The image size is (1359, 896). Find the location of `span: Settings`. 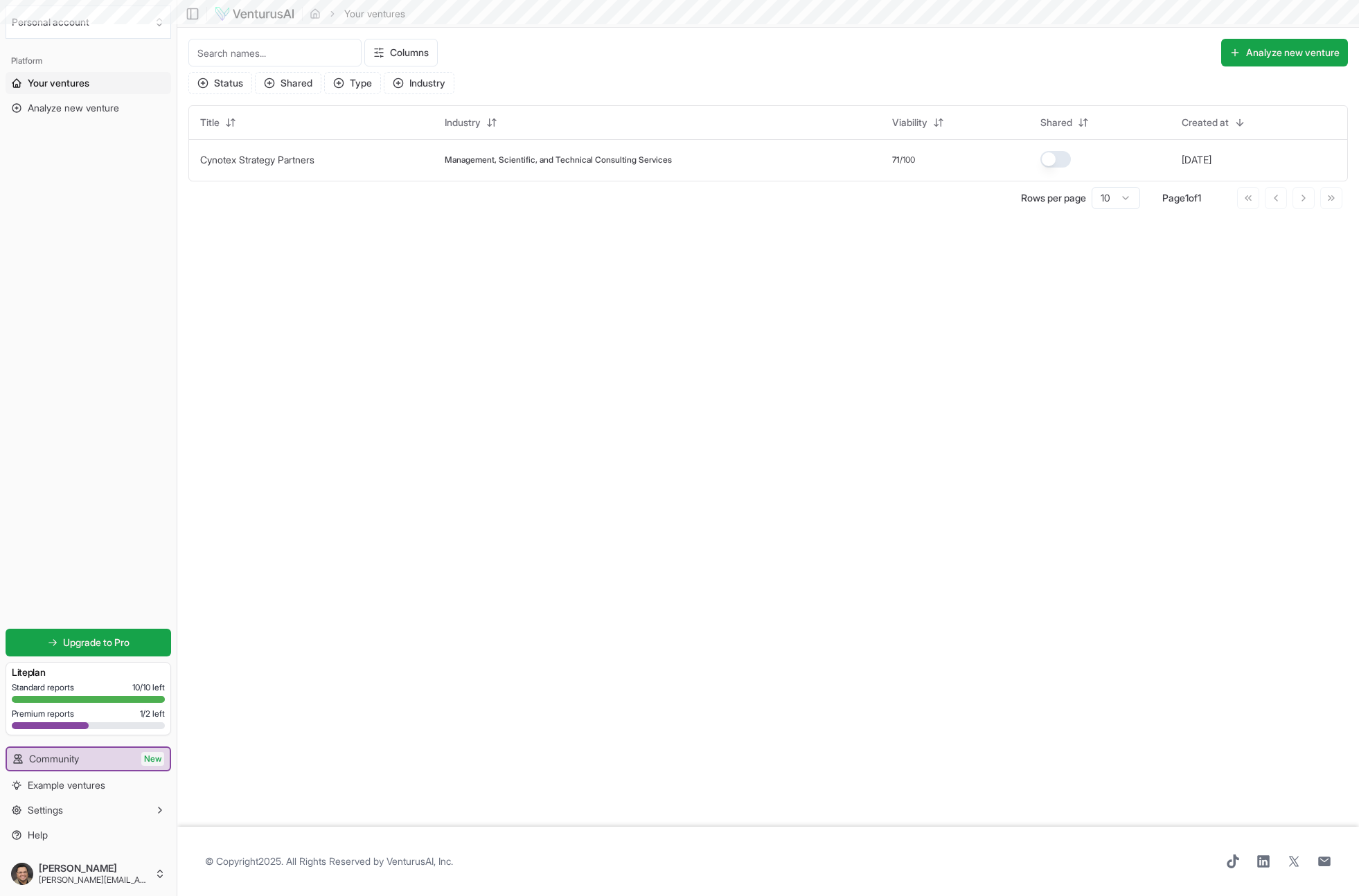

span: Settings is located at coordinates (45, 811).